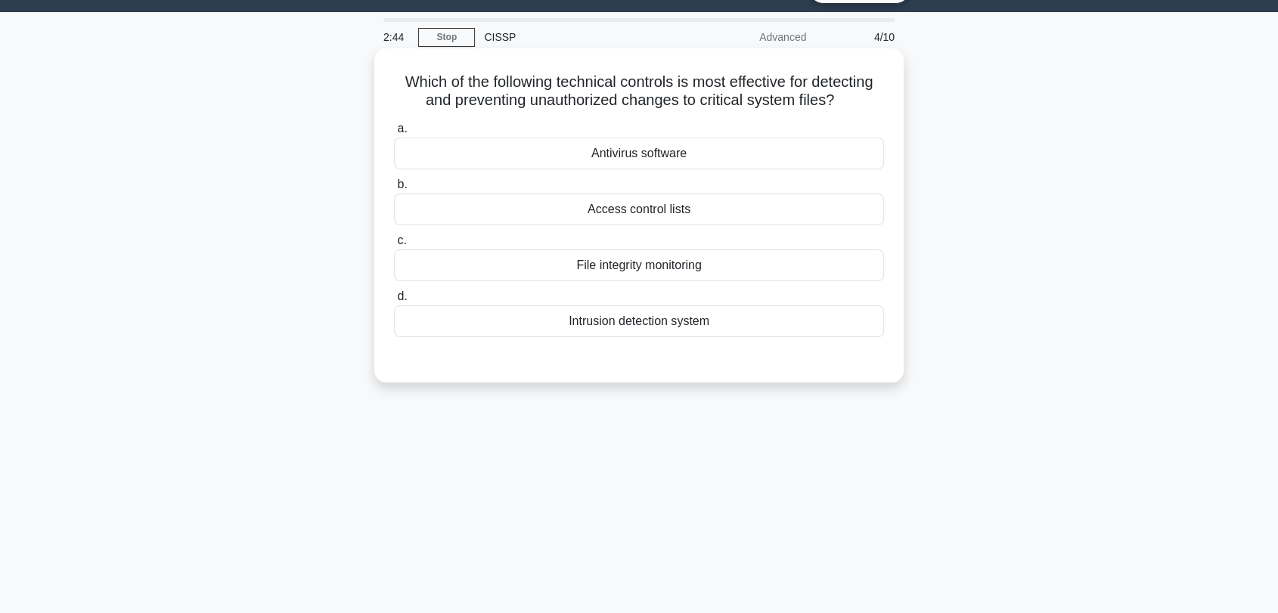  I want to click on span: a., so click(402, 128).